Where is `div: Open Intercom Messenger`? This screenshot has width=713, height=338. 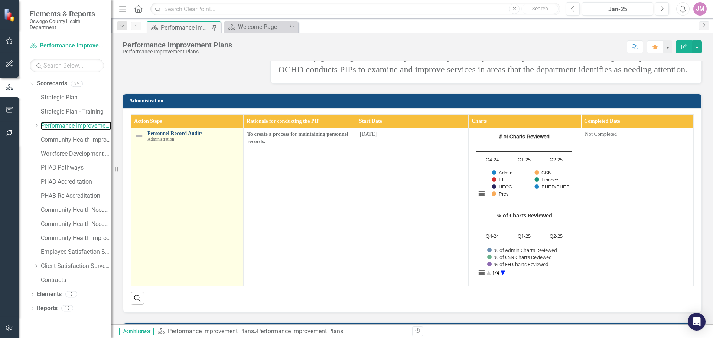 div: Open Intercom Messenger is located at coordinates (697, 322).